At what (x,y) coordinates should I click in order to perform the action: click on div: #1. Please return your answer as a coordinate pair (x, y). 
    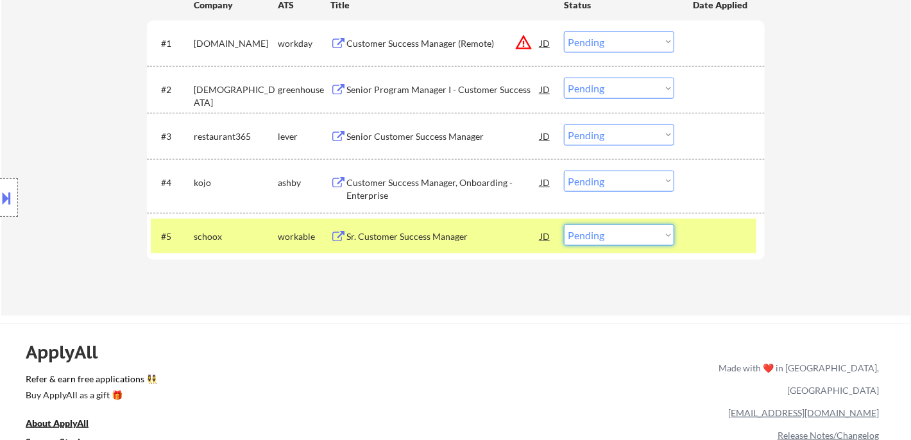
    Looking at the image, I should click on (172, 44).